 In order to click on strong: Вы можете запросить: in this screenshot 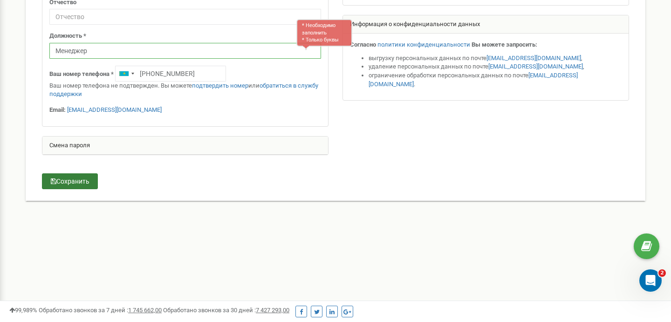, I will do `click(504, 44)`.